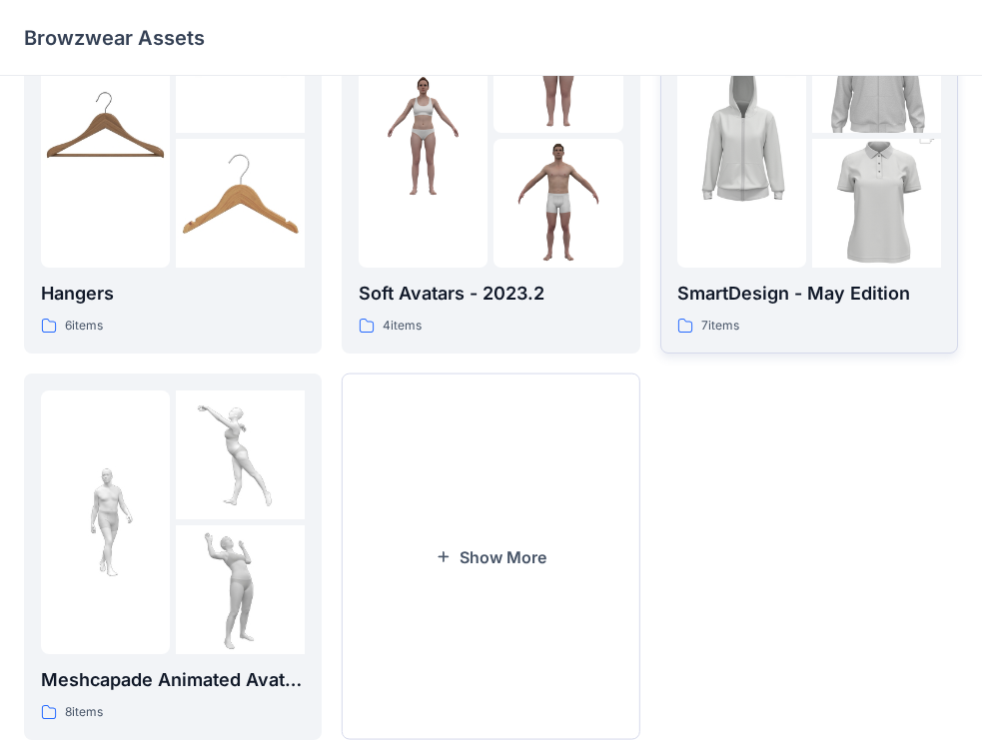 The image size is (982, 748). I want to click on p: Browzwear Assets, so click(114, 38).